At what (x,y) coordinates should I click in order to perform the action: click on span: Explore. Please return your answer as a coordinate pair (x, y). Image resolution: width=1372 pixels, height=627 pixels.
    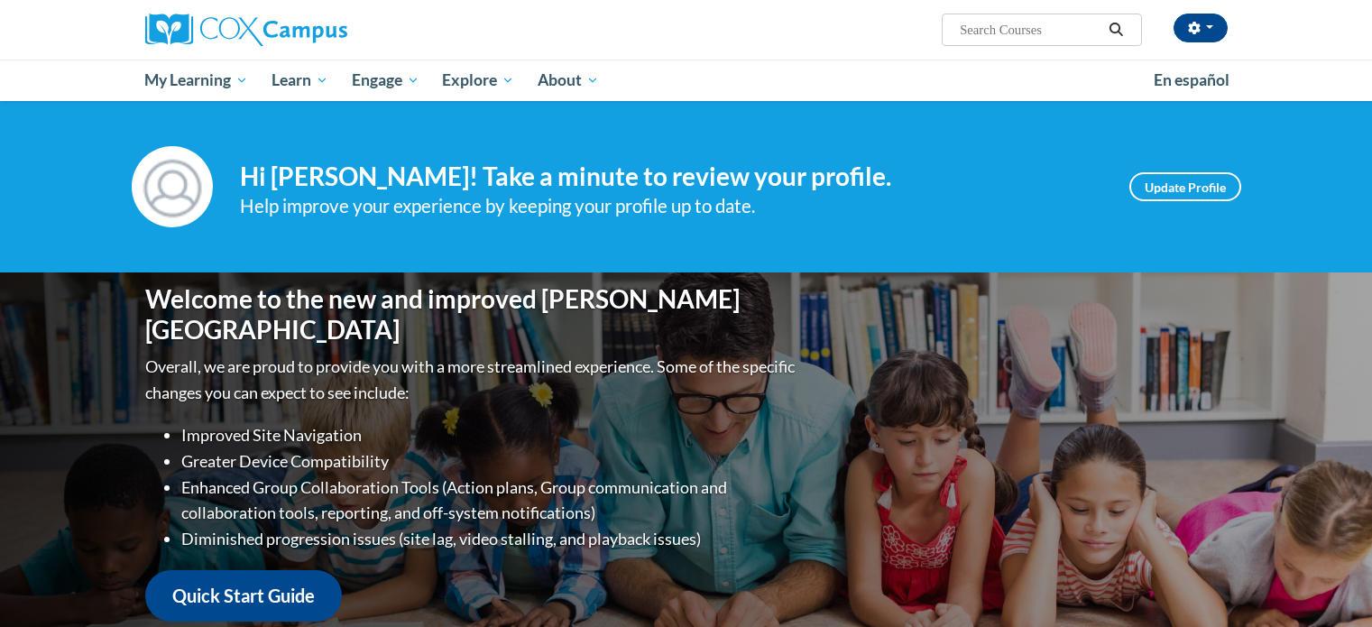
    Looking at the image, I should click on (478, 80).